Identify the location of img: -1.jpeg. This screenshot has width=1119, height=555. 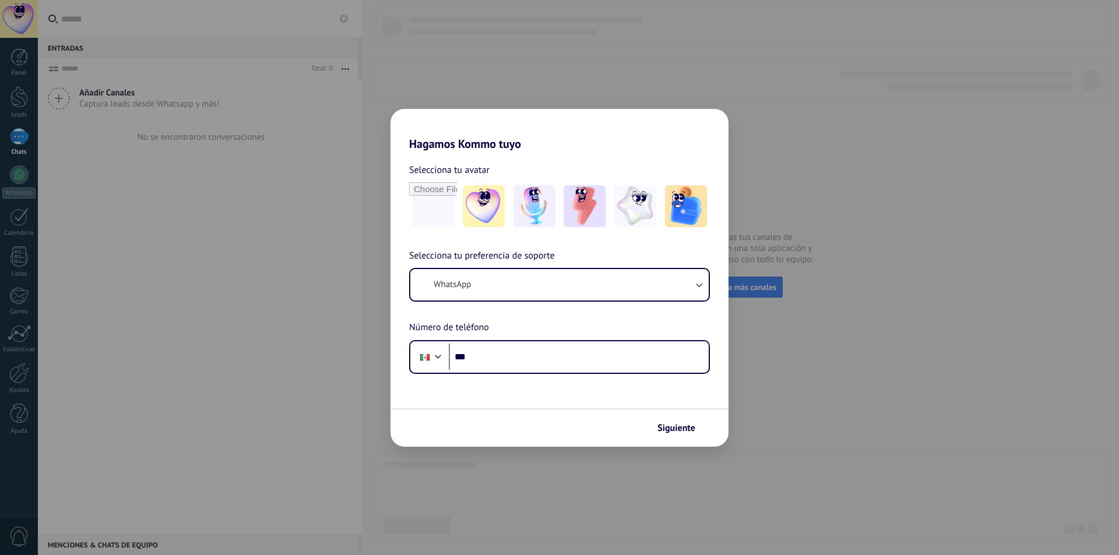
(484, 206).